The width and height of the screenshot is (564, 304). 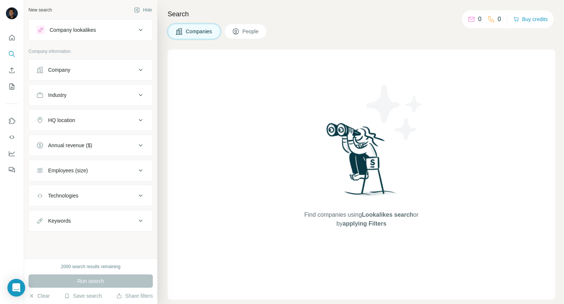 What do you see at coordinates (12, 154) in the screenshot?
I see `button: Dashboard` at bounding box center [12, 154].